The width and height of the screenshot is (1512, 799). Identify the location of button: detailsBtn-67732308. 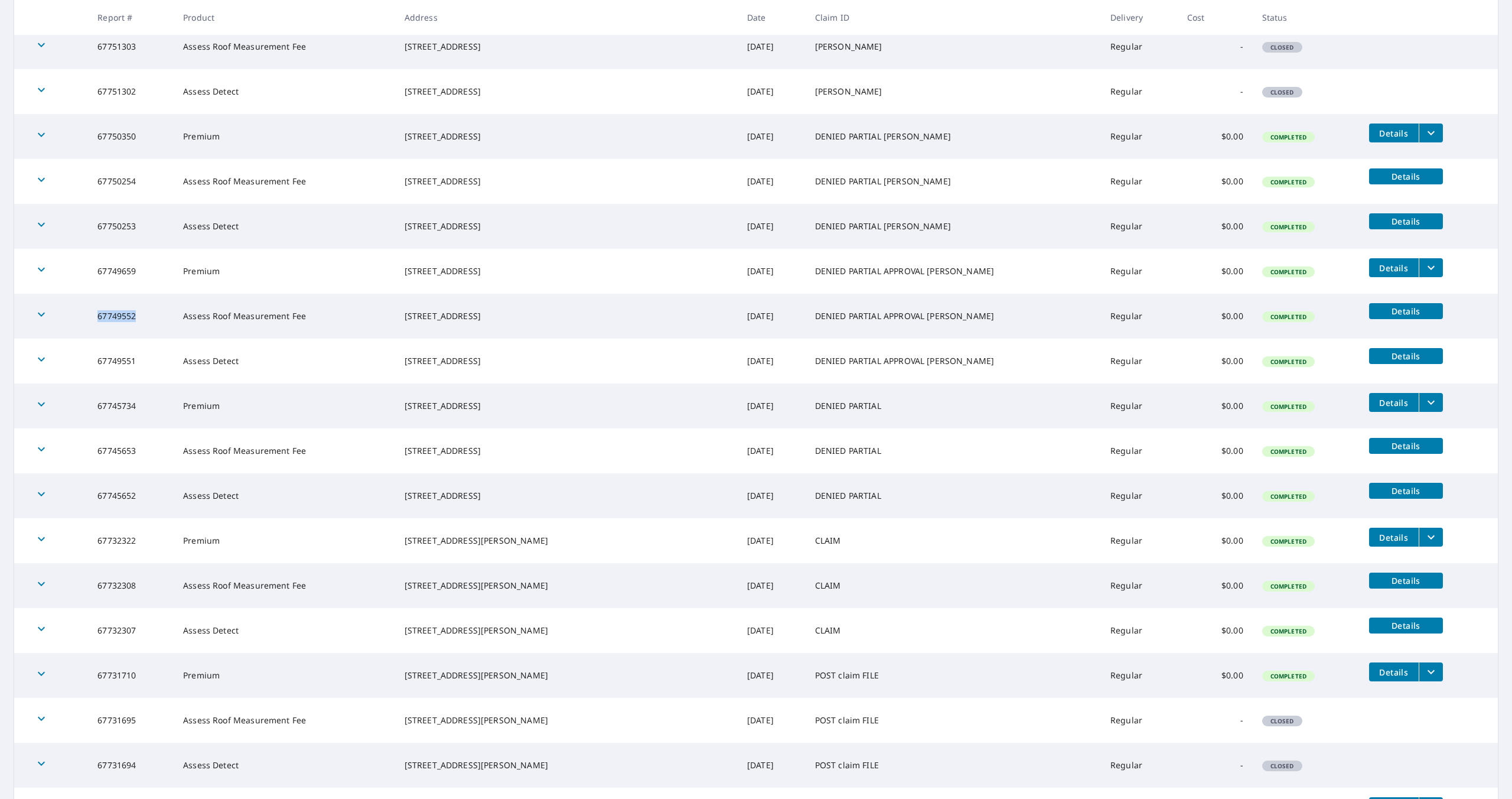
(1406, 580).